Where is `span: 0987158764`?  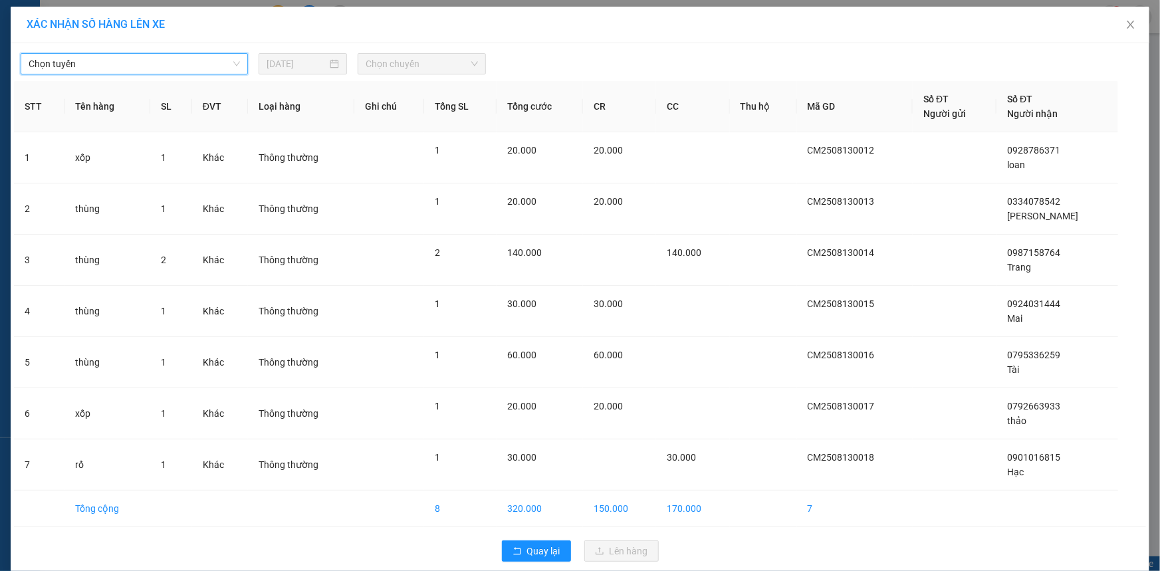
span: 0987158764 is located at coordinates (1034, 253).